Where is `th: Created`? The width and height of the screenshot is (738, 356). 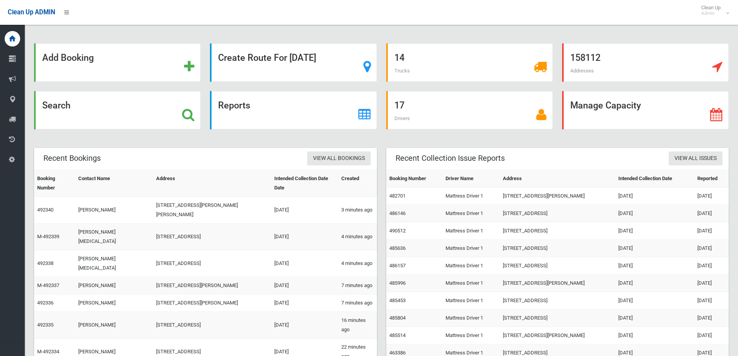
th: Created is located at coordinates (357, 183).